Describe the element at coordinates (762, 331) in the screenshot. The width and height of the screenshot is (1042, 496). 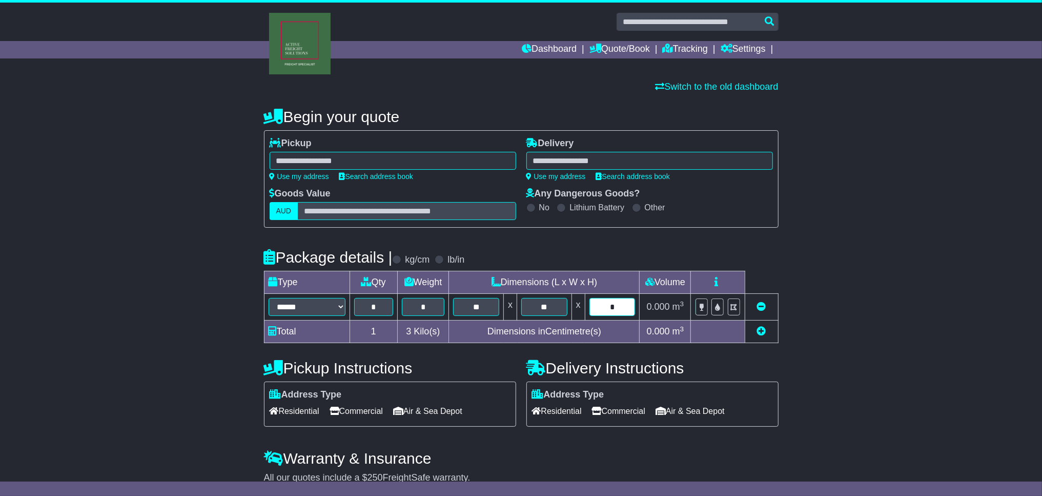
I see `a: Add new item` at that location.